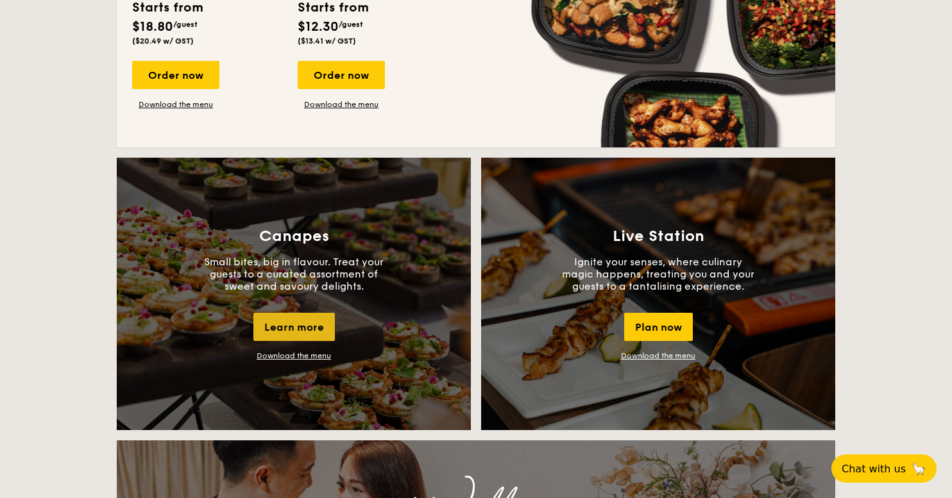 The image size is (952, 498). I want to click on div: Plan now, so click(658, 327).